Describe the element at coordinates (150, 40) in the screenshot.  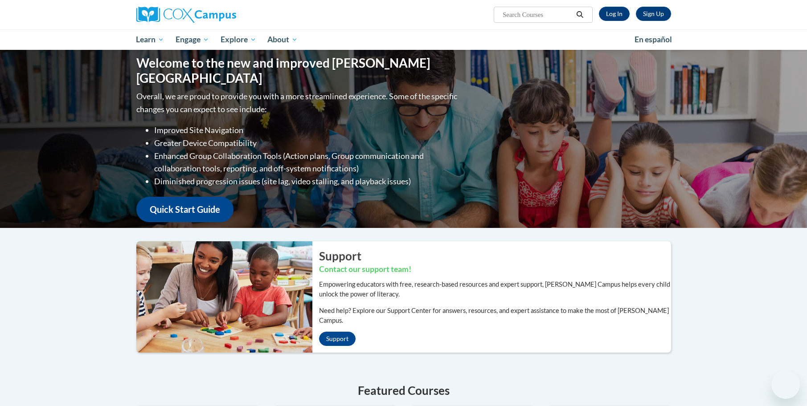
I see `span: Learn` at that location.